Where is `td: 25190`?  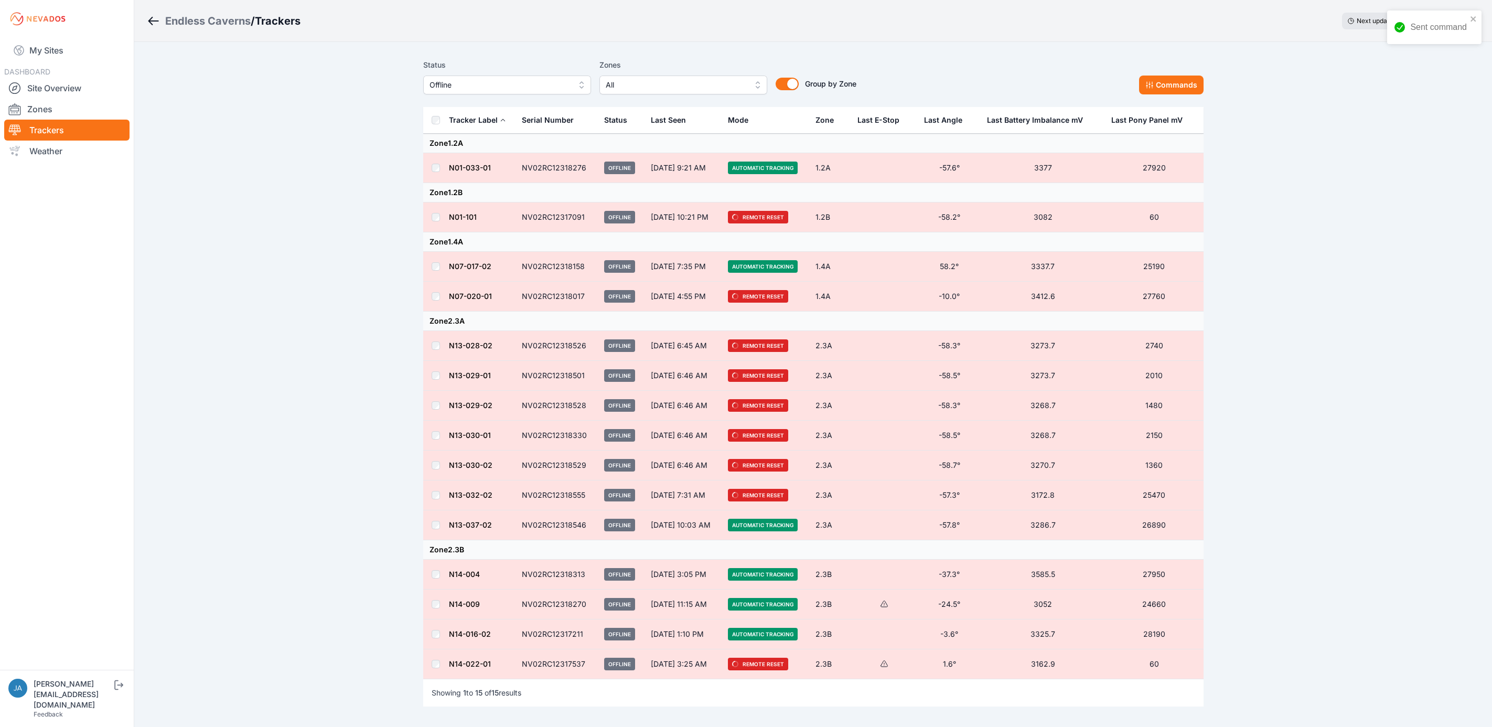
td: 25190 is located at coordinates (1154, 266).